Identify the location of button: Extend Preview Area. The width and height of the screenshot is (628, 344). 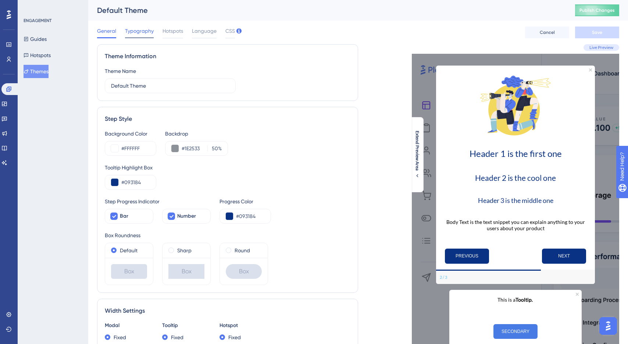
(418, 154).